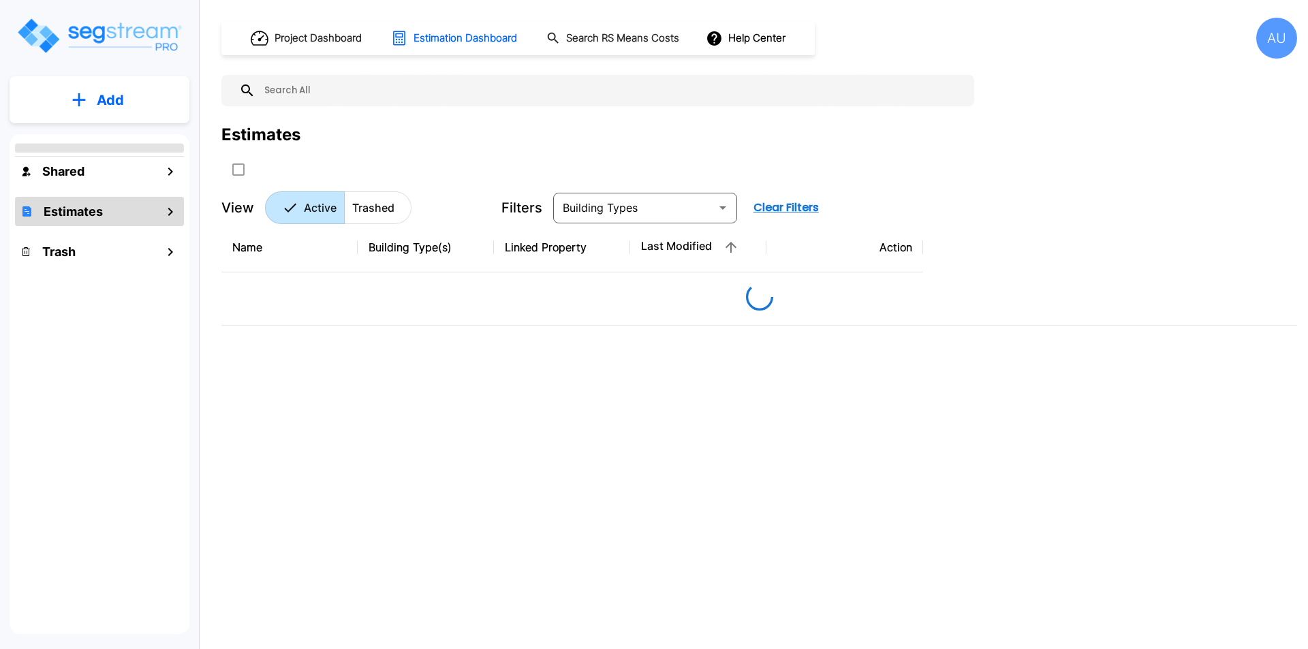 The image size is (1308, 649). What do you see at coordinates (723, 208) in the screenshot?
I see `button: Open` at bounding box center [723, 208].